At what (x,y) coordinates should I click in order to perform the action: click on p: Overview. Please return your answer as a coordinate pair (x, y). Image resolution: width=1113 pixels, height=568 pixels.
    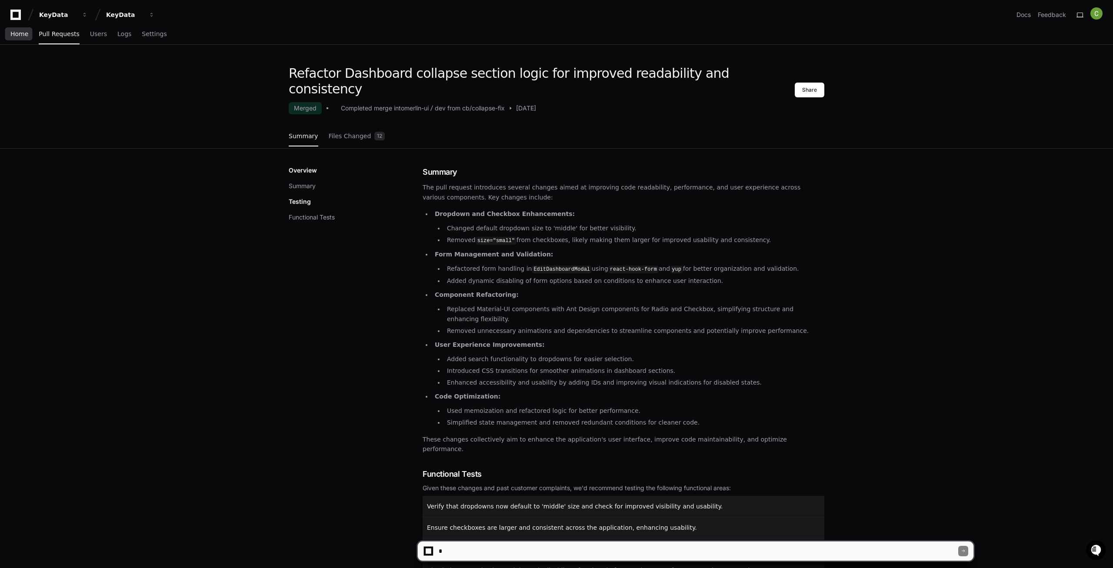
    Looking at the image, I should click on (303, 170).